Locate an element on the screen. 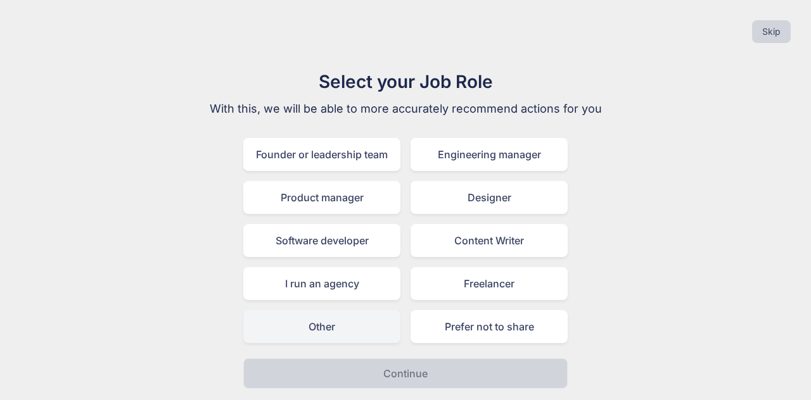 The width and height of the screenshot is (811, 400). p: With this, we will be able to more accurately recommend actions for you is located at coordinates (405, 109).